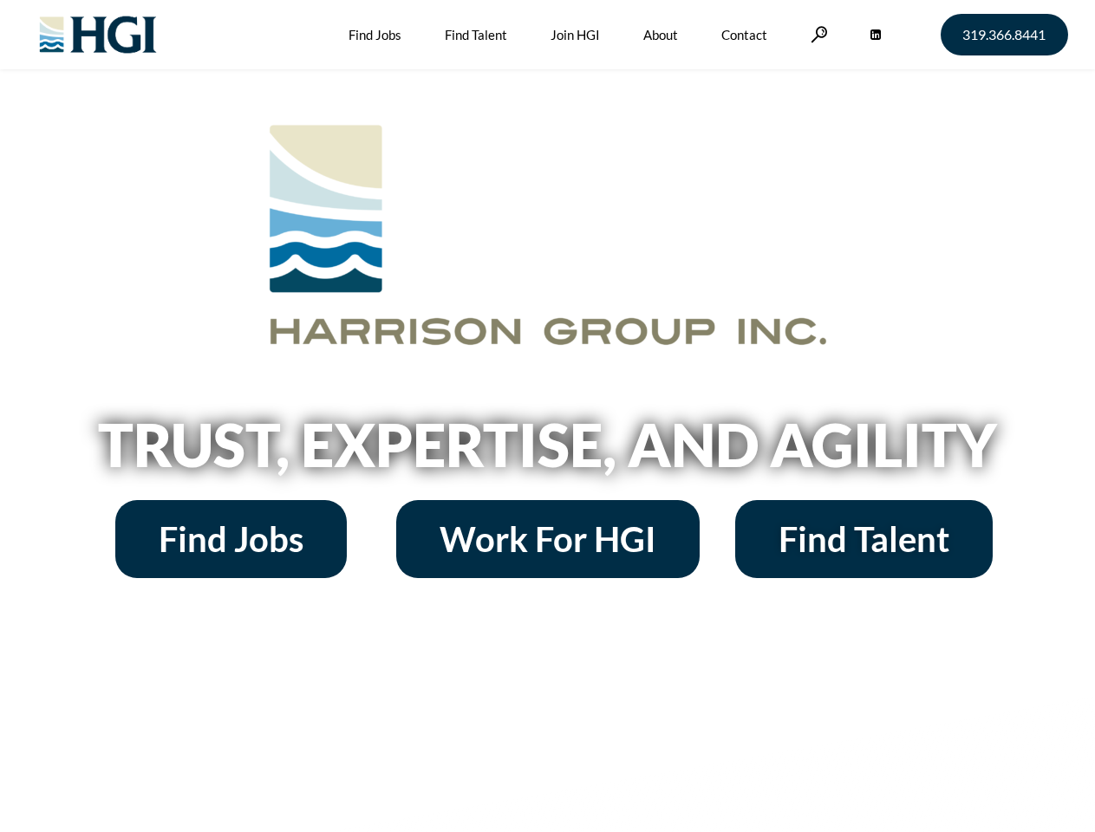 This screenshot has height=832, width=1095. What do you see at coordinates (863, 539) in the screenshot?
I see `a: Find Talent` at bounding box center [863, 539].